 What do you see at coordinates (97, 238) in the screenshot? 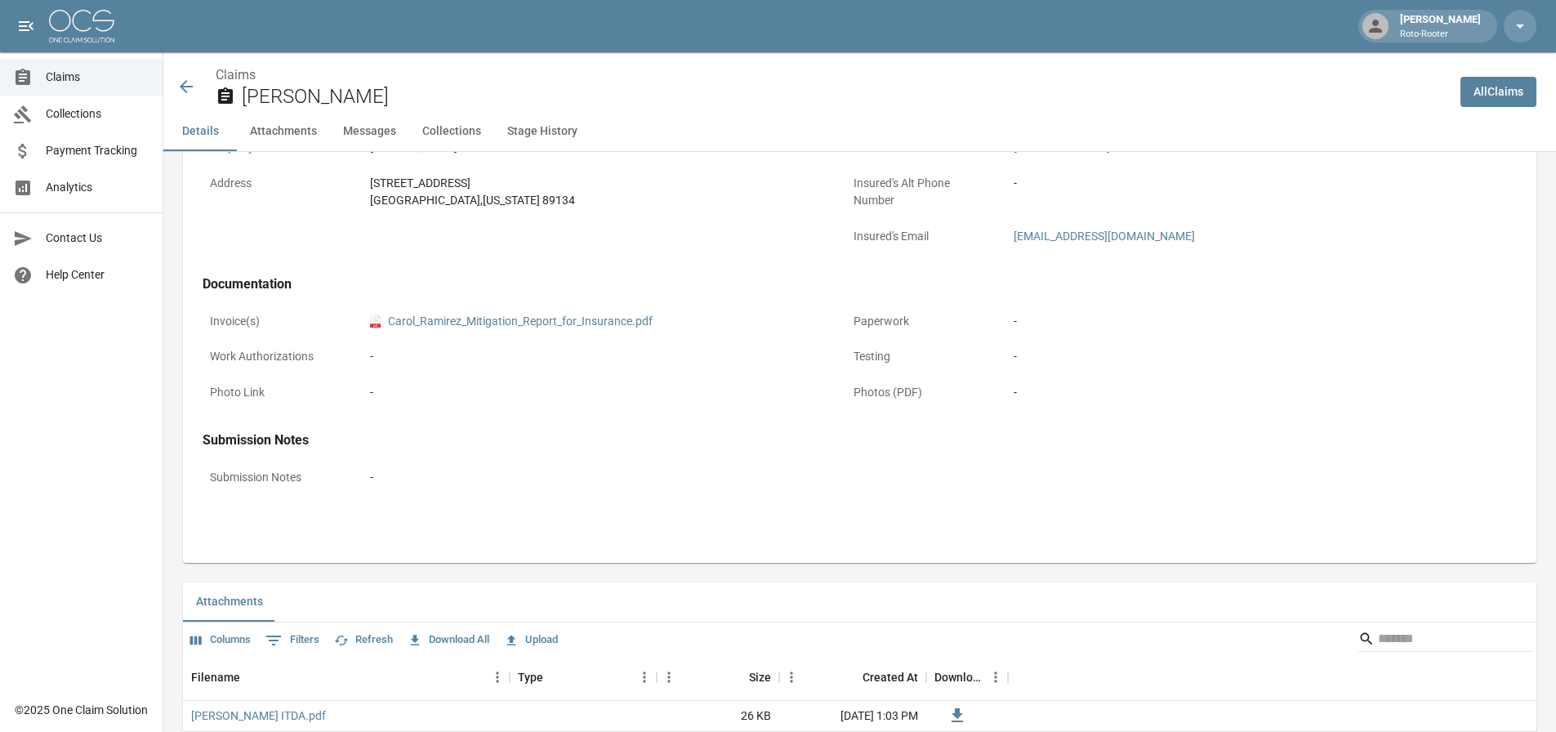
I see `span: Contact Us` at bounding box center [97, 238].